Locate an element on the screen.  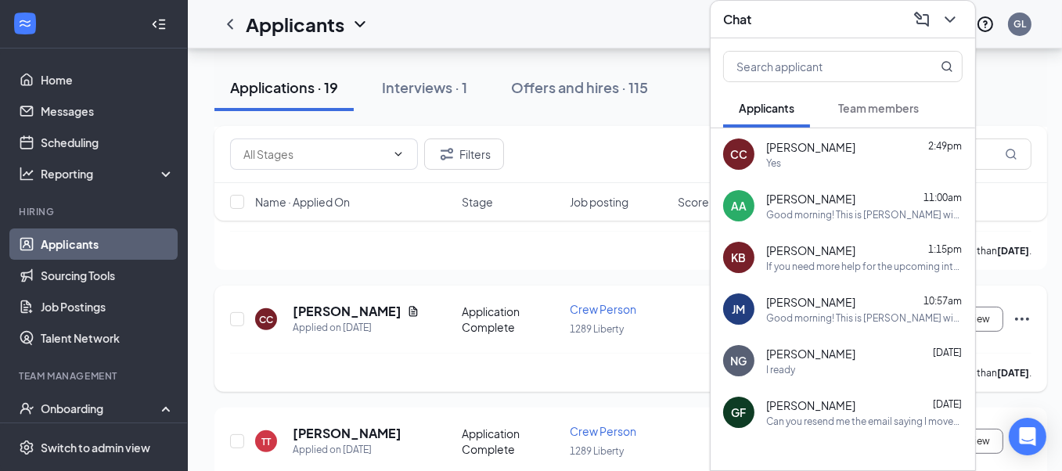
div: TT is located at coordinates (266, 441).